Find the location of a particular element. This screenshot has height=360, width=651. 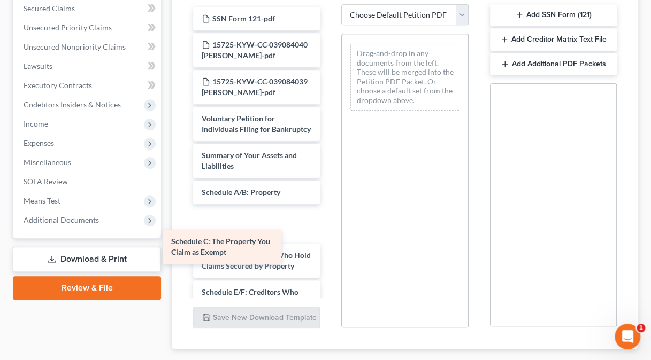

span: Income is located at coordinates (36, 124).